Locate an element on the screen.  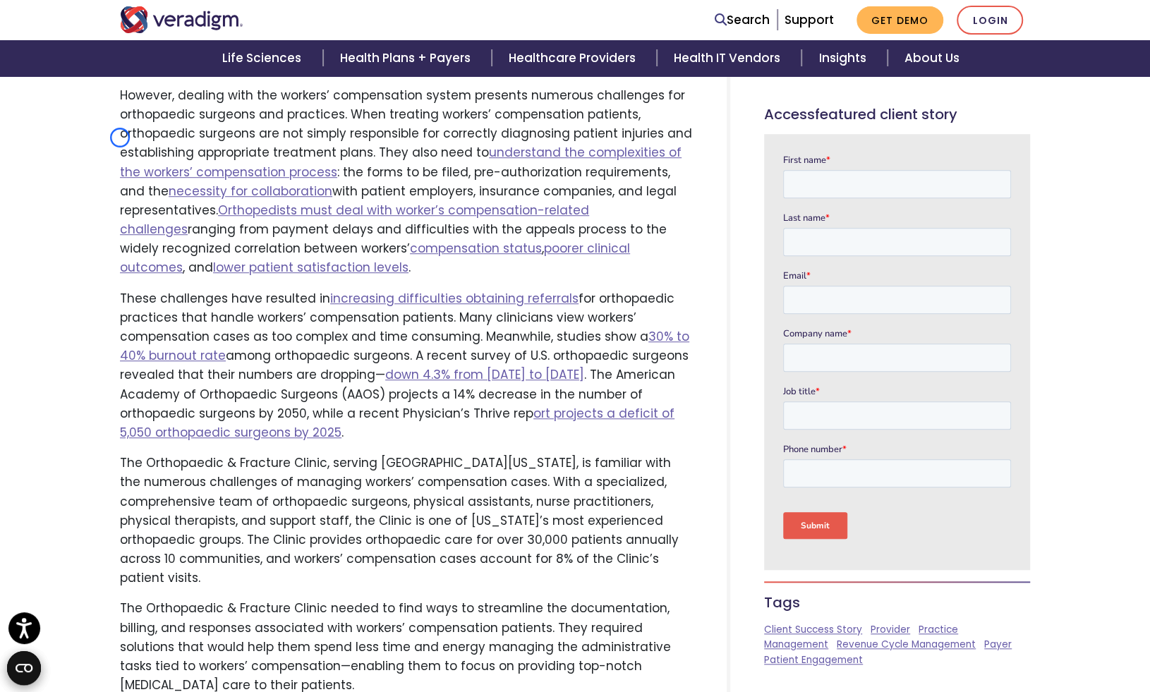
a: Support is located at coordinates (809, 20).